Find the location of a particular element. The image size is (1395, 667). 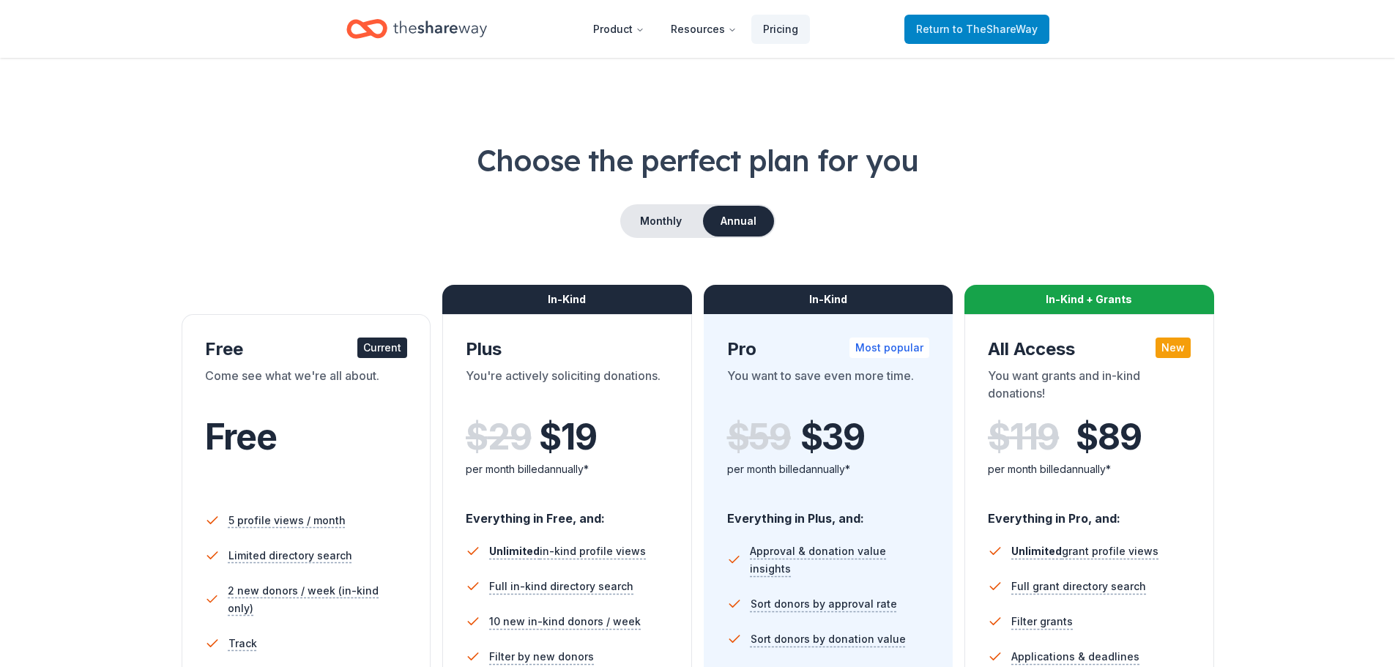

button: Resources is located at coordinates (704, 29).